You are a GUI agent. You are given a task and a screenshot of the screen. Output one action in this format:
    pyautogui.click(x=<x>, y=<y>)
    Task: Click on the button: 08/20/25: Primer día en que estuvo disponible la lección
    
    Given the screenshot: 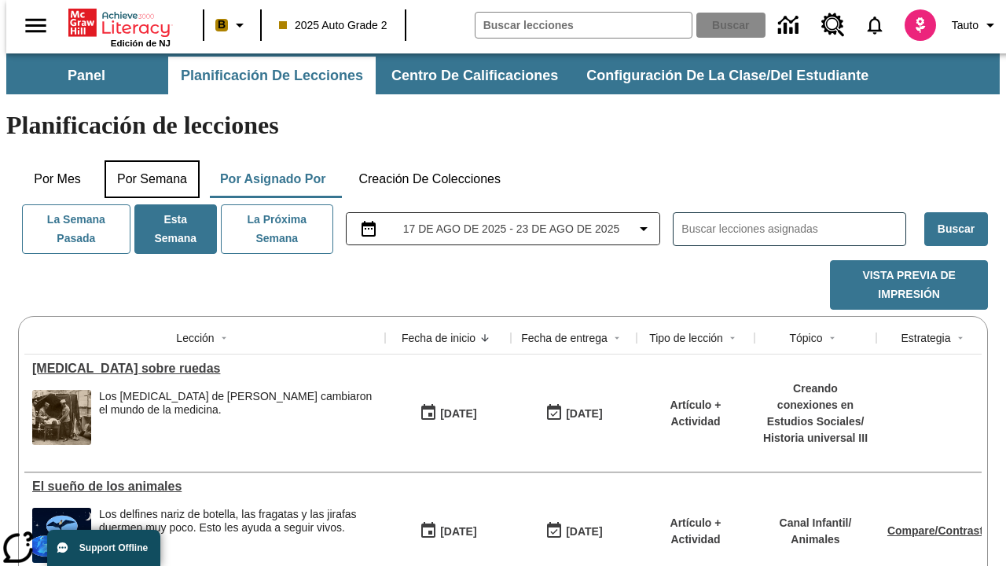 What is the action you would take?
    pyautogui.click(x=448, y=413)
    